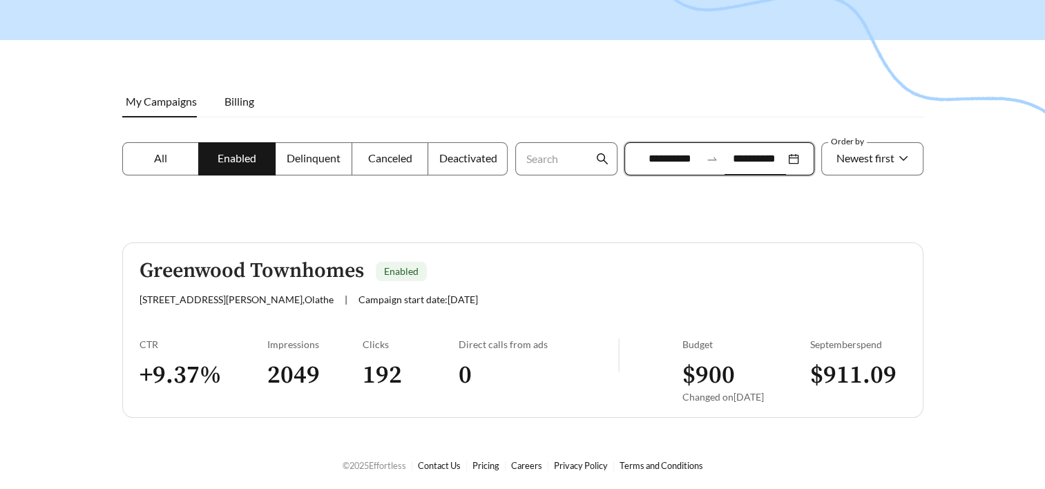 This screenshot has height=489, width=1045. Describe the element at coordinates (712, 159) in the screenshot. I see `span: to` at that location.